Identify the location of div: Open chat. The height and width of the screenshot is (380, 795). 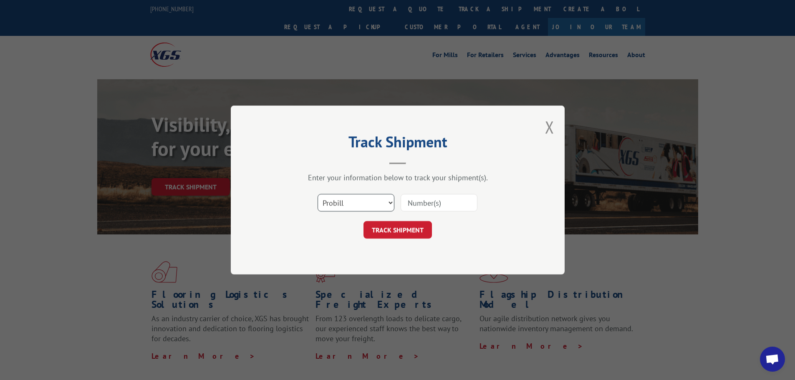
(772, 359).